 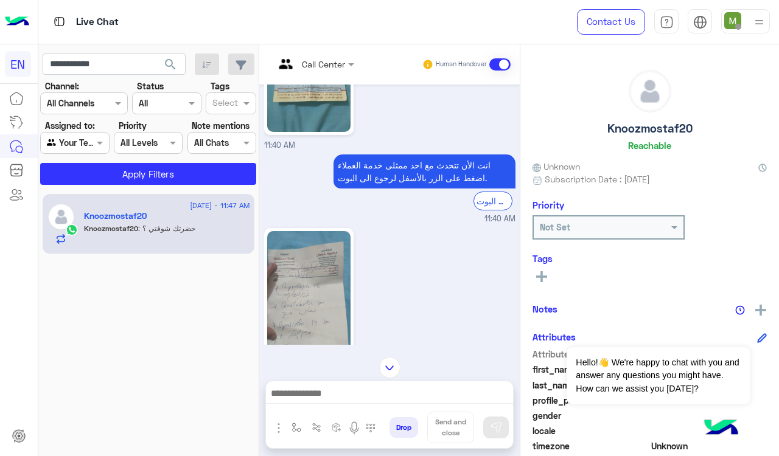 What do you see at coordinates (279, 428) in the screenshot?
I see `img: send attachment` at bounding box center [279, 428].